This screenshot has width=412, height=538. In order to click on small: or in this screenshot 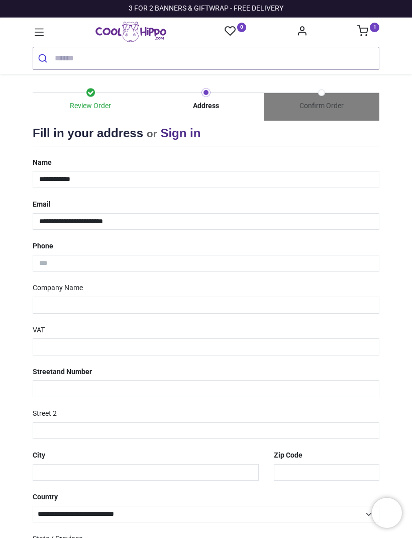, I will do `click(152, 133)`.